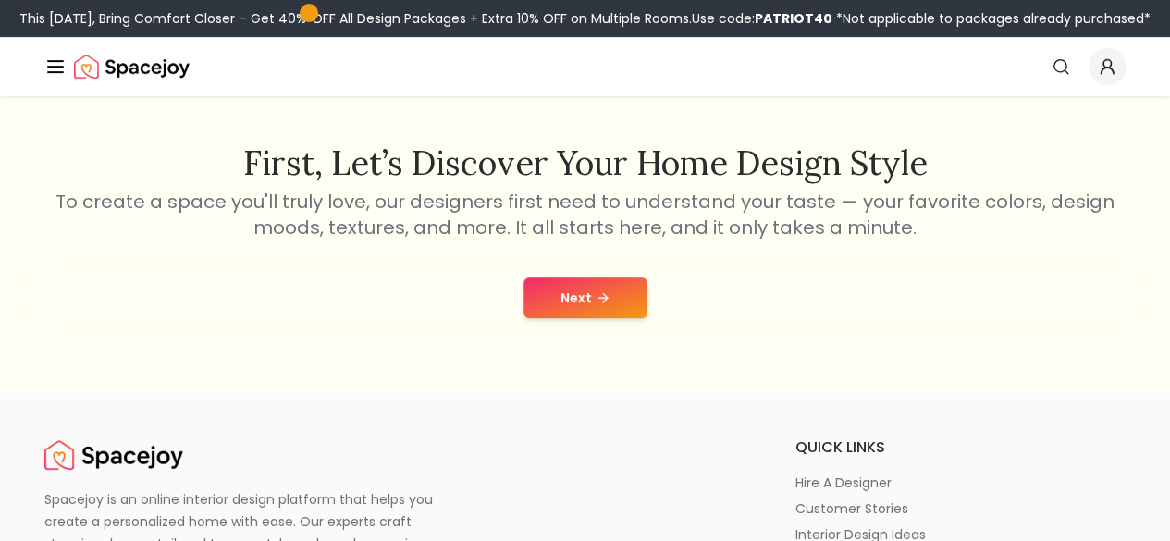 This screenshot has height=541, width=1170. I want to click on h6: quick links, so click(960, 448).